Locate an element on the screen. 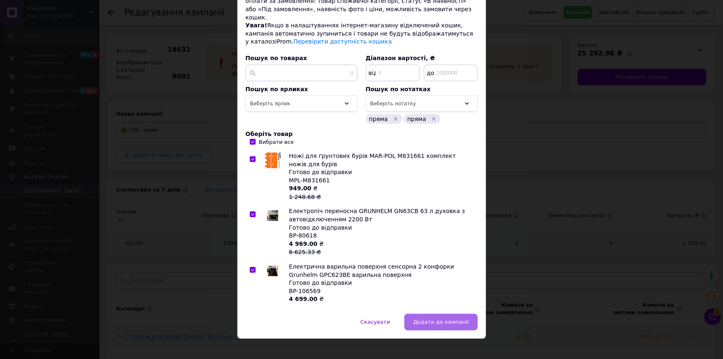 This screenshot has height=359, width=723. span: до is located at coordinates (430, 73).